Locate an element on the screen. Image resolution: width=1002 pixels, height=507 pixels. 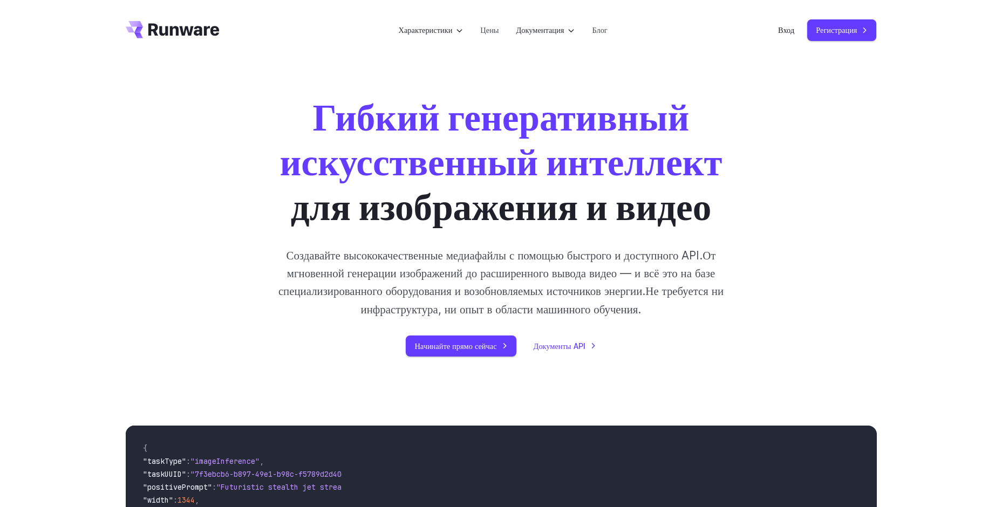
ya-tr-span: Вход is located at coordinates (787, 30).